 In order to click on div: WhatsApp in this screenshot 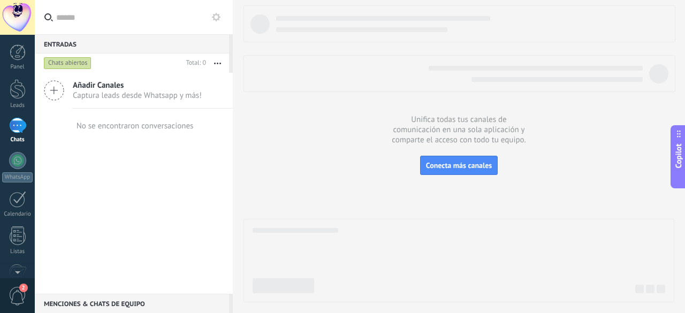, I will do `click(17, 177)`.